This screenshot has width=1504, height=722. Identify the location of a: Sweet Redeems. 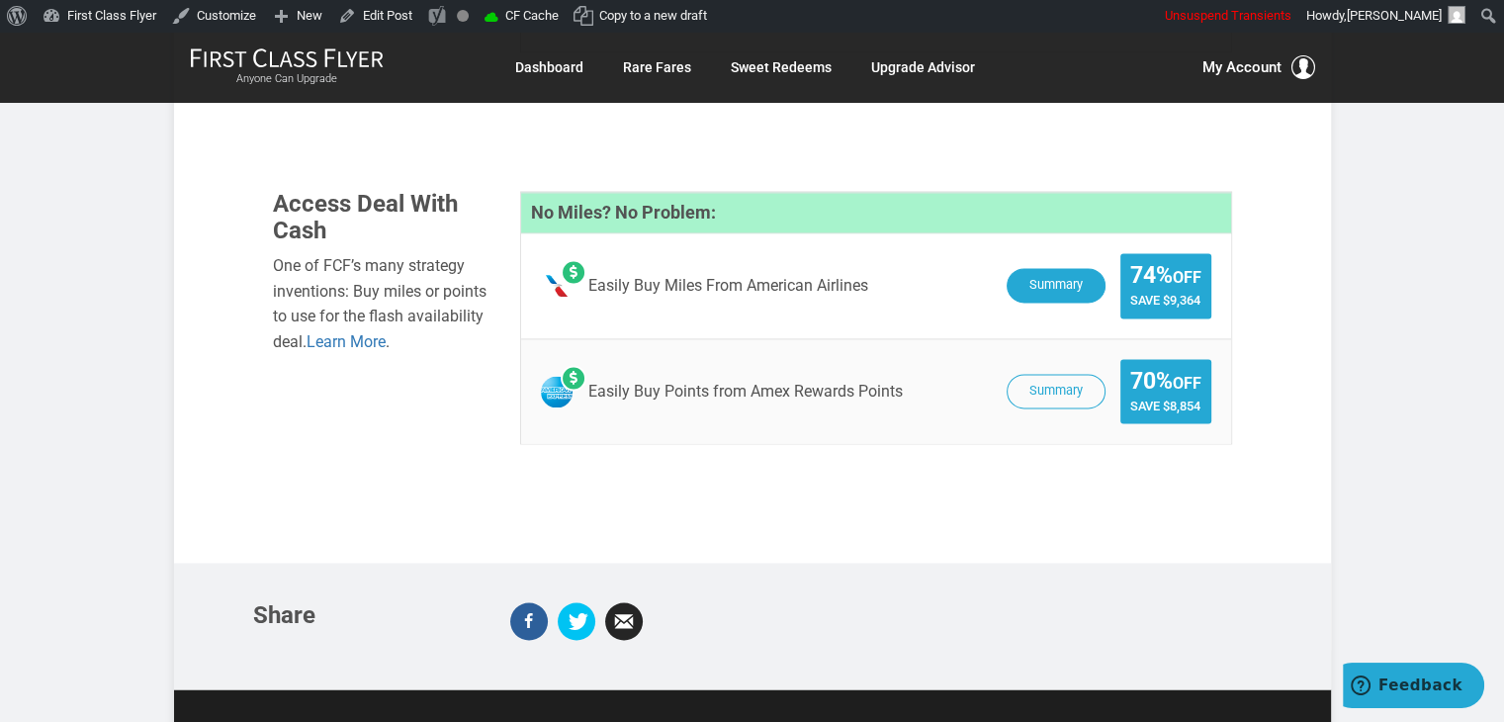
(781, 67).